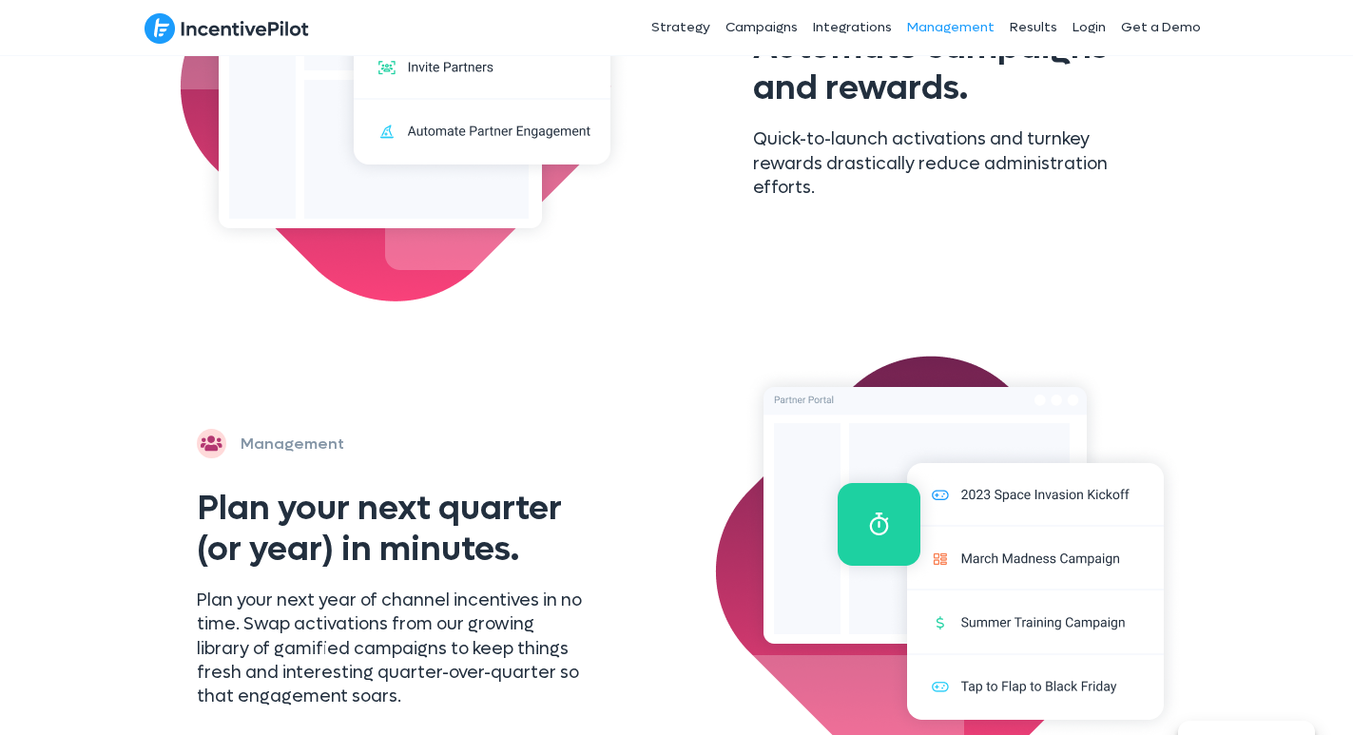  What do you see at coordinates (852, 28) in the screenshot?
I see `a: Integrations` at bounding box center [852, 28].